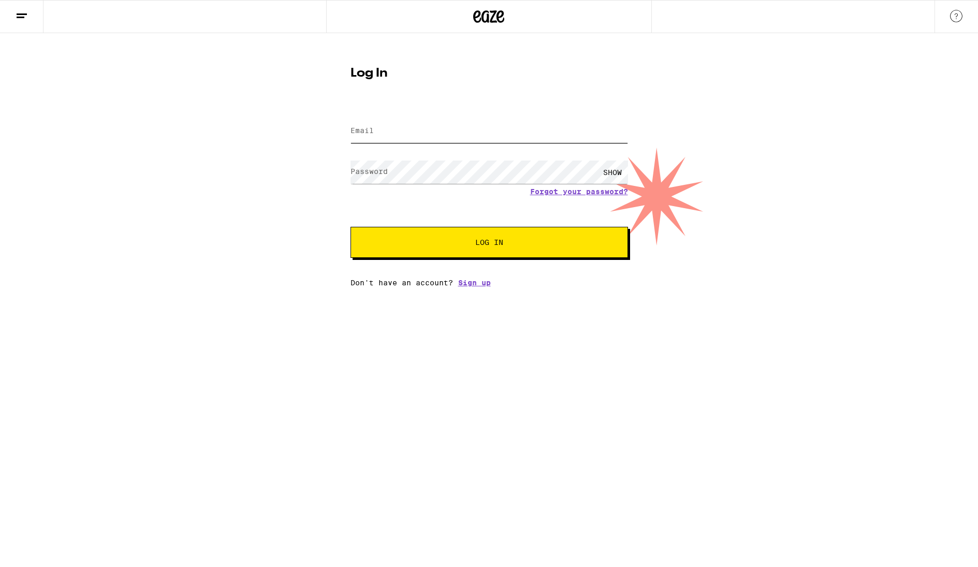 This screenshot has height=567, width=978. Describe the element at coordinates (489, 242) in the screenshot. I see `span: Log In` at that location.